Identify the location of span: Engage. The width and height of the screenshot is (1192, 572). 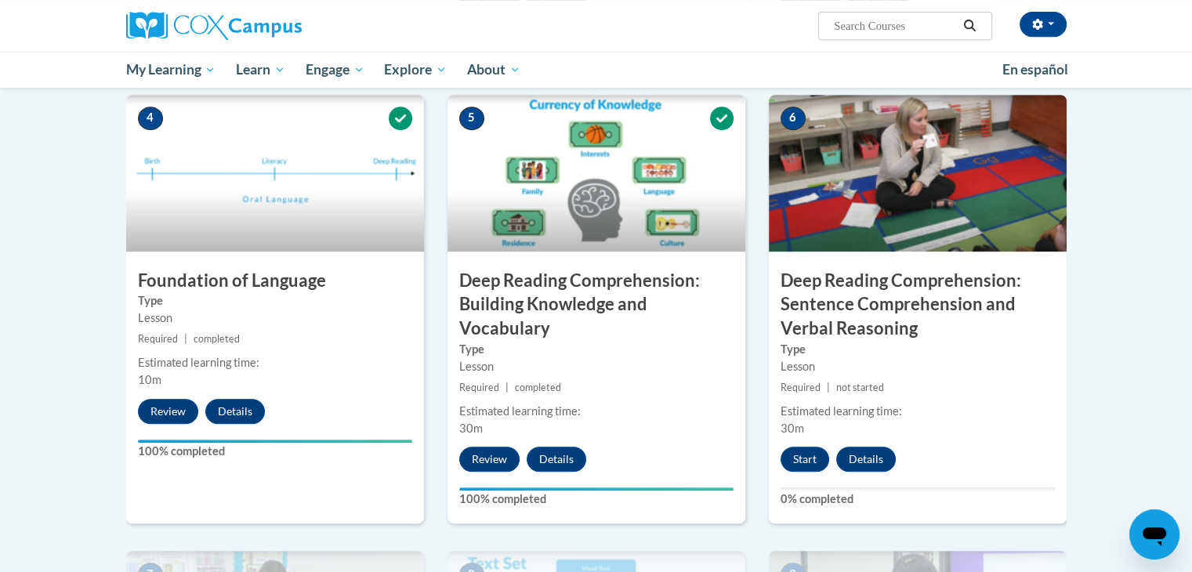
(335, 70).